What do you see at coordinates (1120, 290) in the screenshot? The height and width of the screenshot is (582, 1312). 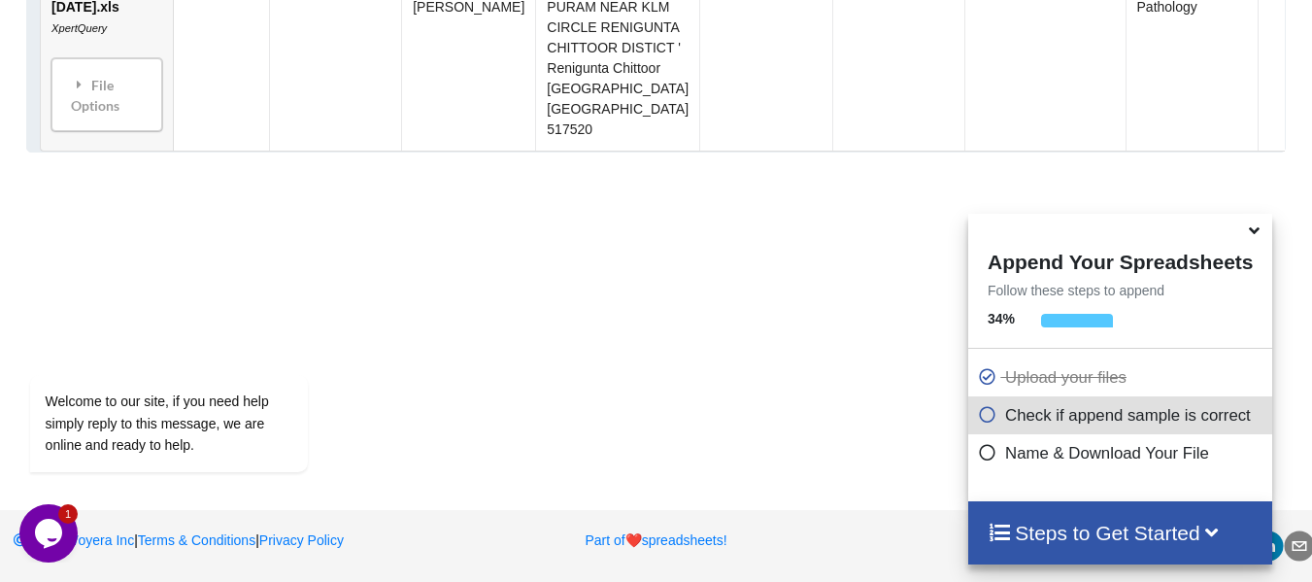 I see `p: Follow these steps to append` at bounding box center [1120, 290].